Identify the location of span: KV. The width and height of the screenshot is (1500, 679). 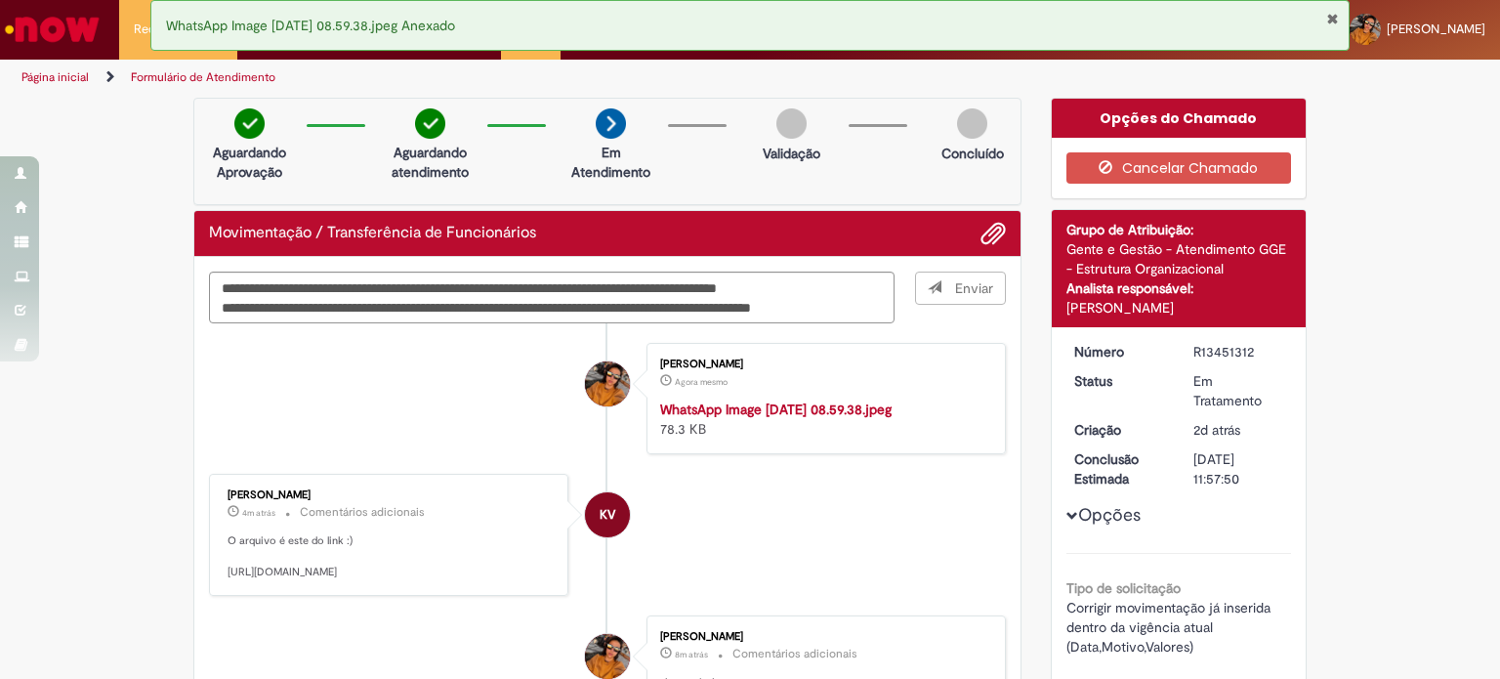
(607, 515).